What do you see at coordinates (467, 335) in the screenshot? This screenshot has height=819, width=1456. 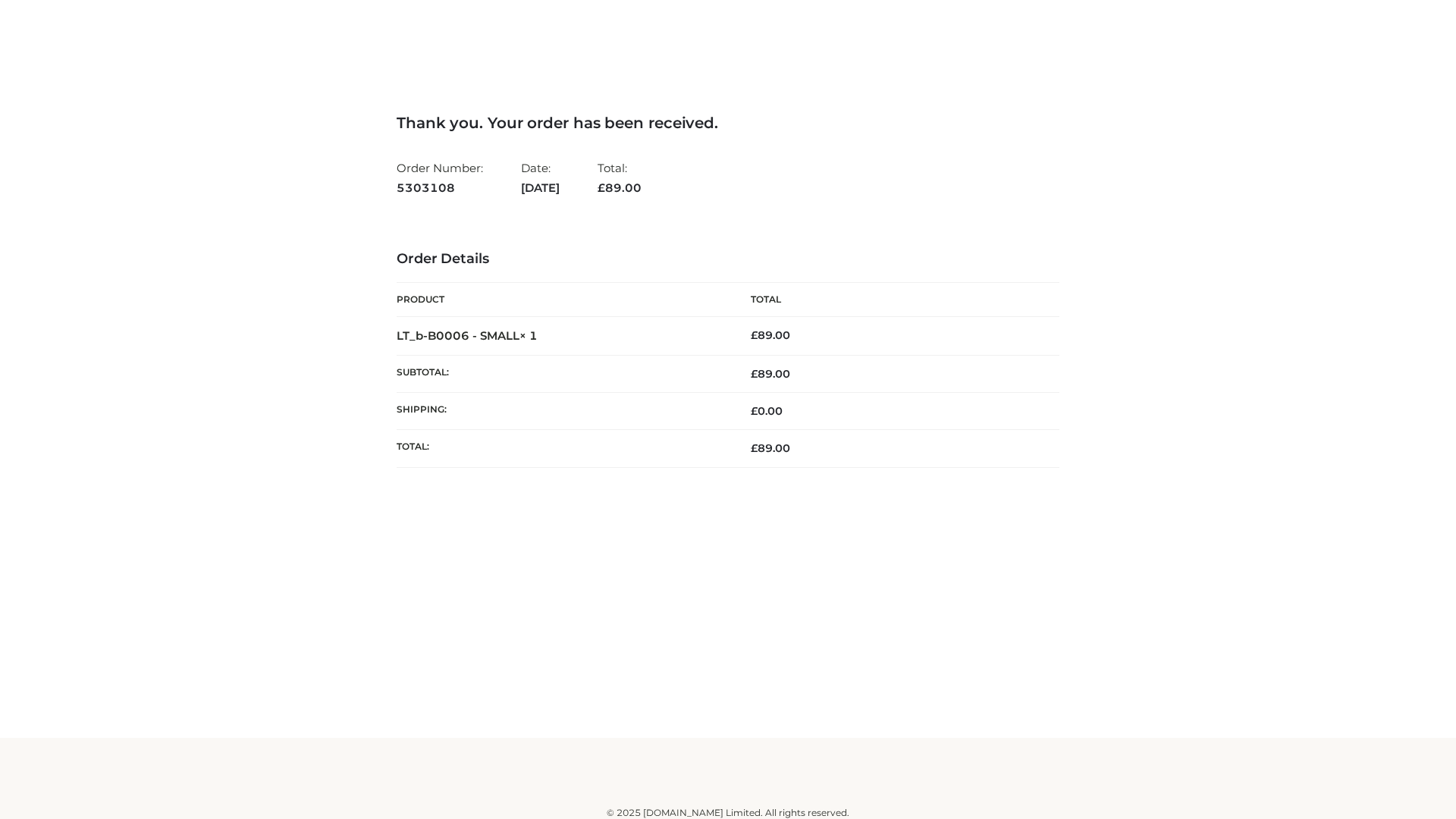 I see `strong: LT_b-B0006 - SMALL` at bounding box center [467, 335].